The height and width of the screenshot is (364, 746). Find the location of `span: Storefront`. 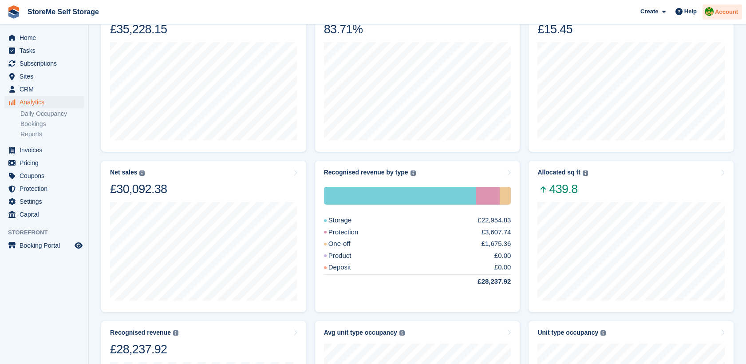

span: Storefront is located at coordinates (48, 233).